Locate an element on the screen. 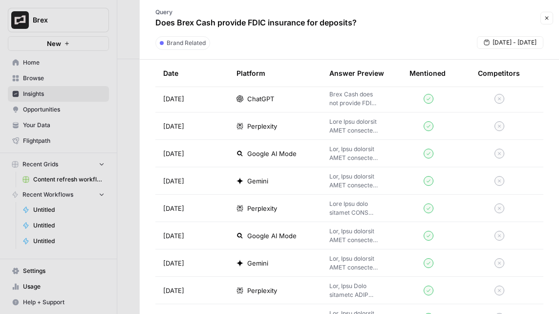 The width and height of the screenshot is (559, 314). p: Lore Ipsu dolo sitamet CONS adipiscin eli seddoeiu, te in utl etdolore magnaal enima mi $674,545 ... is located at coordinates (354, 208).